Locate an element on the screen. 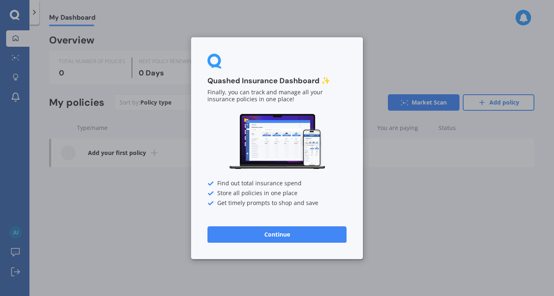 This screenshot has width=554, height=296. div: Store all policies in one place is located at coordinates (277, 193).